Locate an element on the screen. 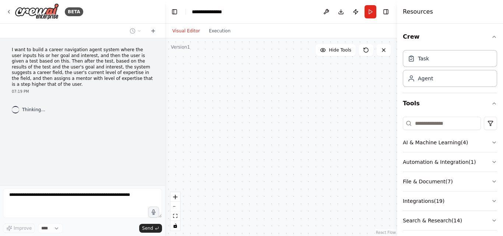  button: Automation & Integration(1) is located at coordinates (450, 162).